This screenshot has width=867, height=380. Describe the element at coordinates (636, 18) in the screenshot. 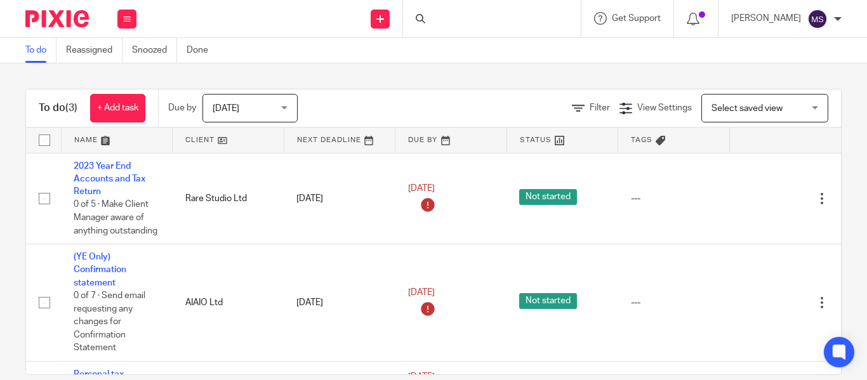

I see `span: Get Support` at that location.